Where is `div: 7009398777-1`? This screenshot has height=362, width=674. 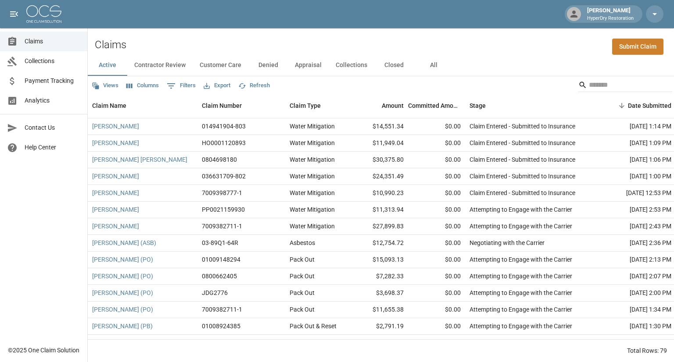
div: 7009398777-1 is located at coordinates (222, 193).